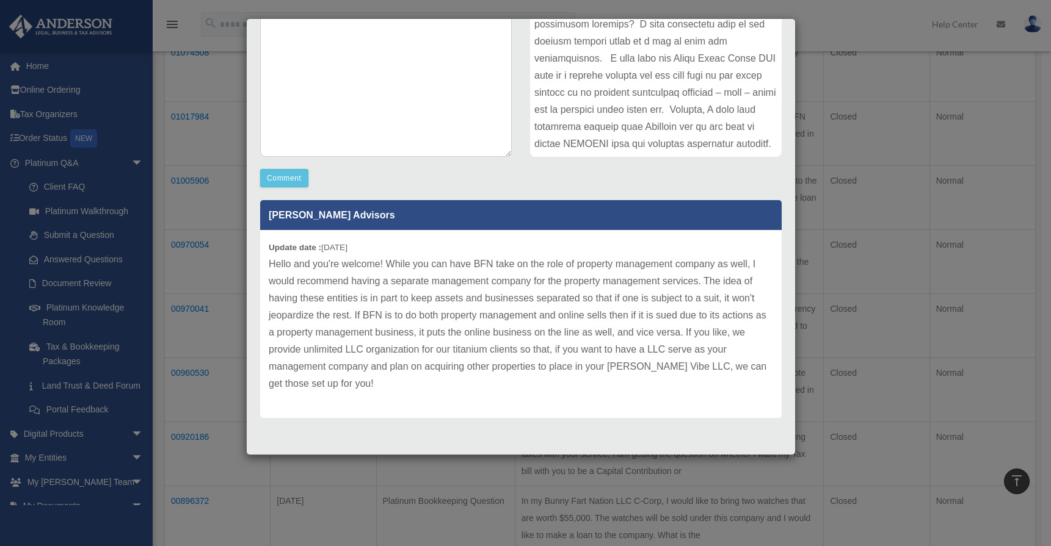 The width and height of the screenshot is (1051, 546). I want to click on button: Comment, so click(284, 178).